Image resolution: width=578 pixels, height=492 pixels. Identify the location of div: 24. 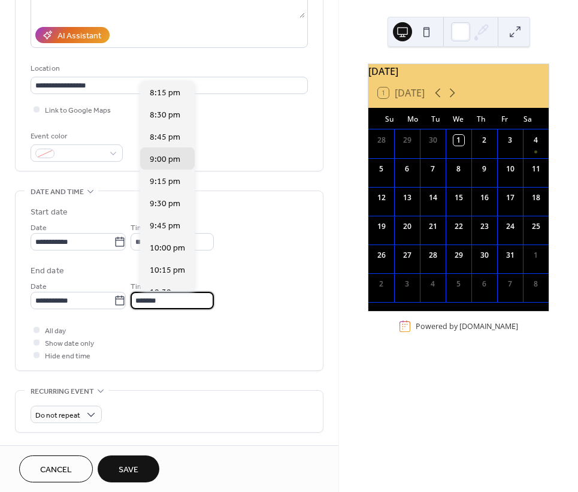
(510, 226).